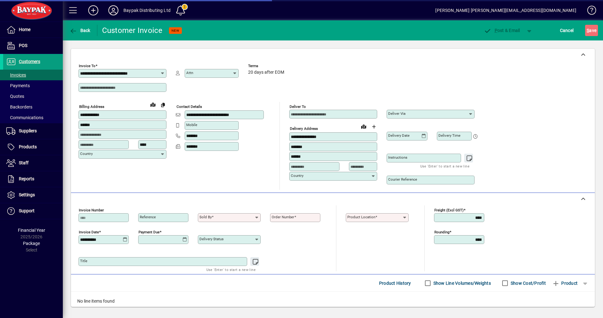  Describe the element at coordinates (461, 284) in the screenshot. I see `label: Show Line Volumes/Weights` at that location.